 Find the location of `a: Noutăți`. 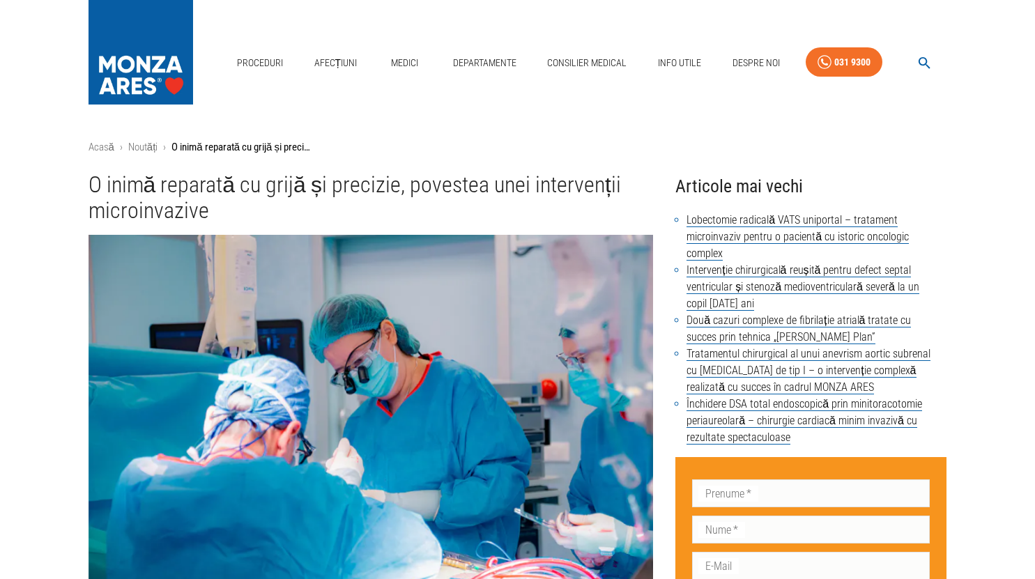

a: Noutăți is located at coordinates (143, 147).